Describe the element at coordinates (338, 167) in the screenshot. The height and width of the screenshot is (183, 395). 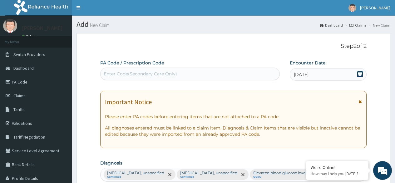
I see `div: We're Online!` at that location.